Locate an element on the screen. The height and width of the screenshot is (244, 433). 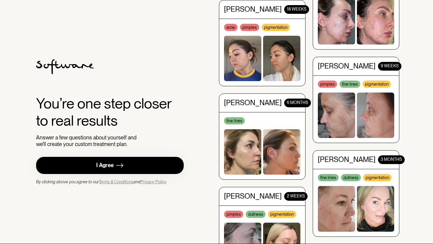
div: You’re one step closer to real results is located at coordinates (110, 112).